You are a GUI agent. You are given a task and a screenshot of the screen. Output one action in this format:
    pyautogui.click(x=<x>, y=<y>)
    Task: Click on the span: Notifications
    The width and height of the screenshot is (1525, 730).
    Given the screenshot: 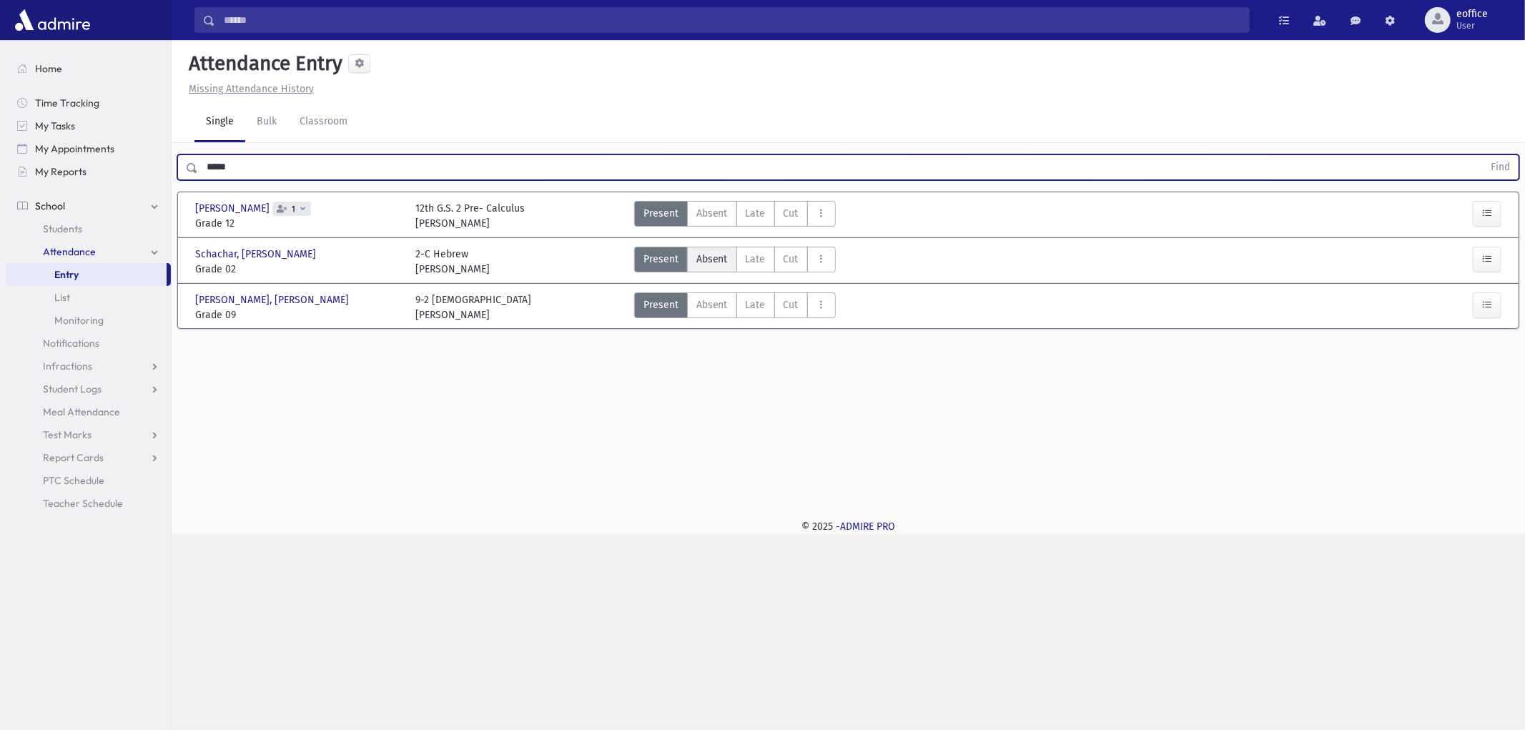 What is the action you would take?
    pyautogui.click(x=71, y=343)
    